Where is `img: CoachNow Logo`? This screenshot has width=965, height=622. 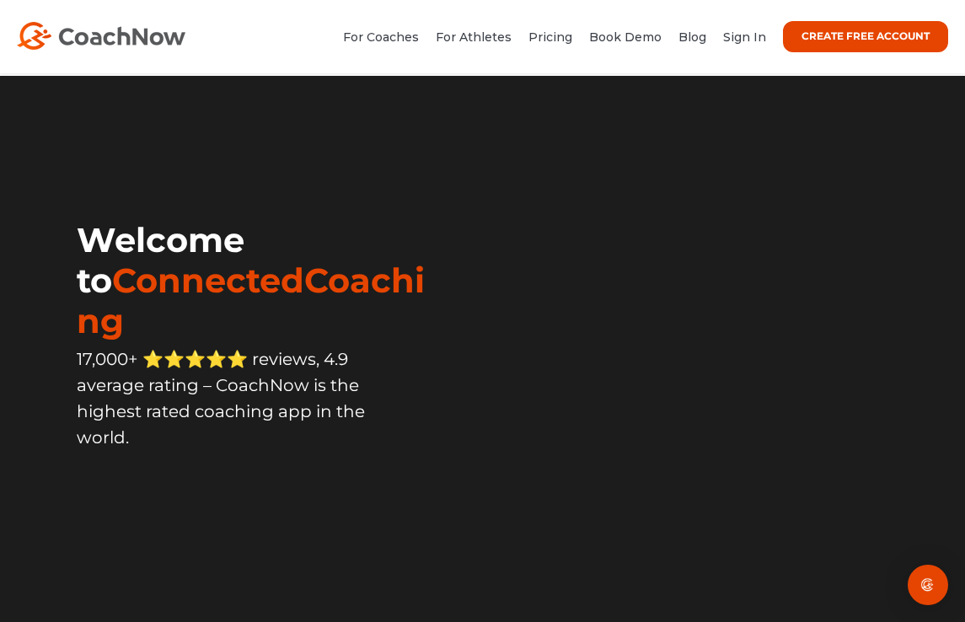
img: CoachNow Logo is located at coordinates (101, 35).